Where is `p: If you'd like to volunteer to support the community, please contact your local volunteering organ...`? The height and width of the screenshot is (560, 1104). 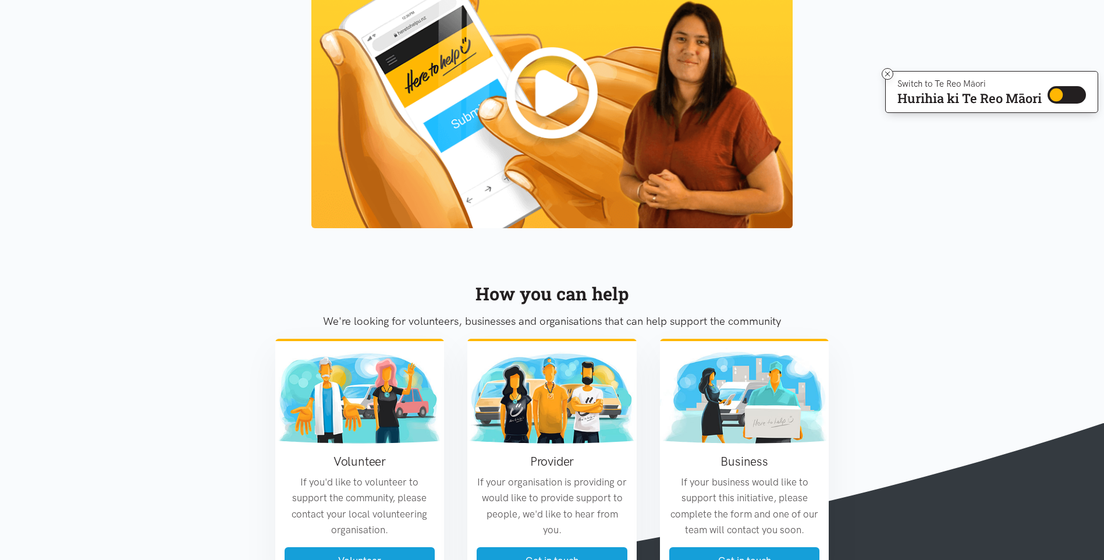 p: If you'd like to volunteer to support the community, please contact your local volunteering organ... is located at coordinates (360, 506).